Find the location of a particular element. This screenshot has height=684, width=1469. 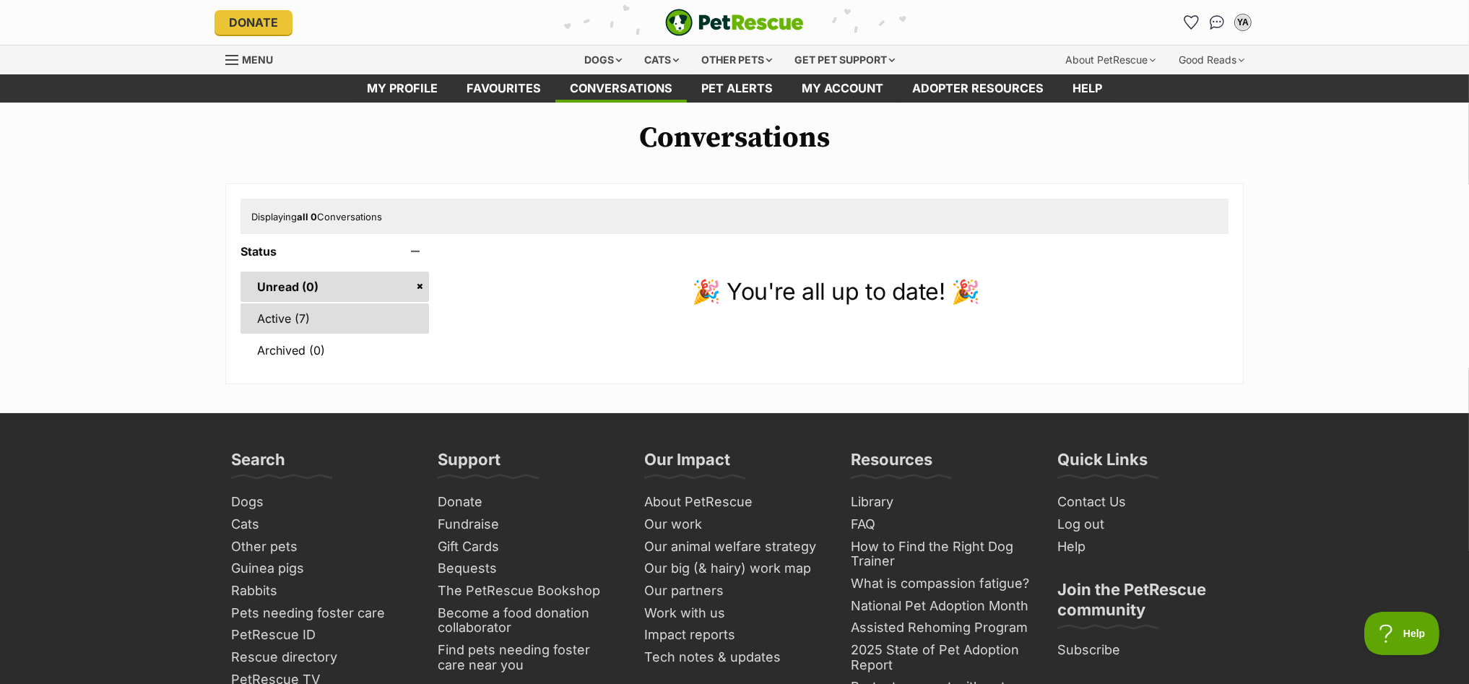

a: Our big (& hairy) work map is located at coordinates (735, 569).